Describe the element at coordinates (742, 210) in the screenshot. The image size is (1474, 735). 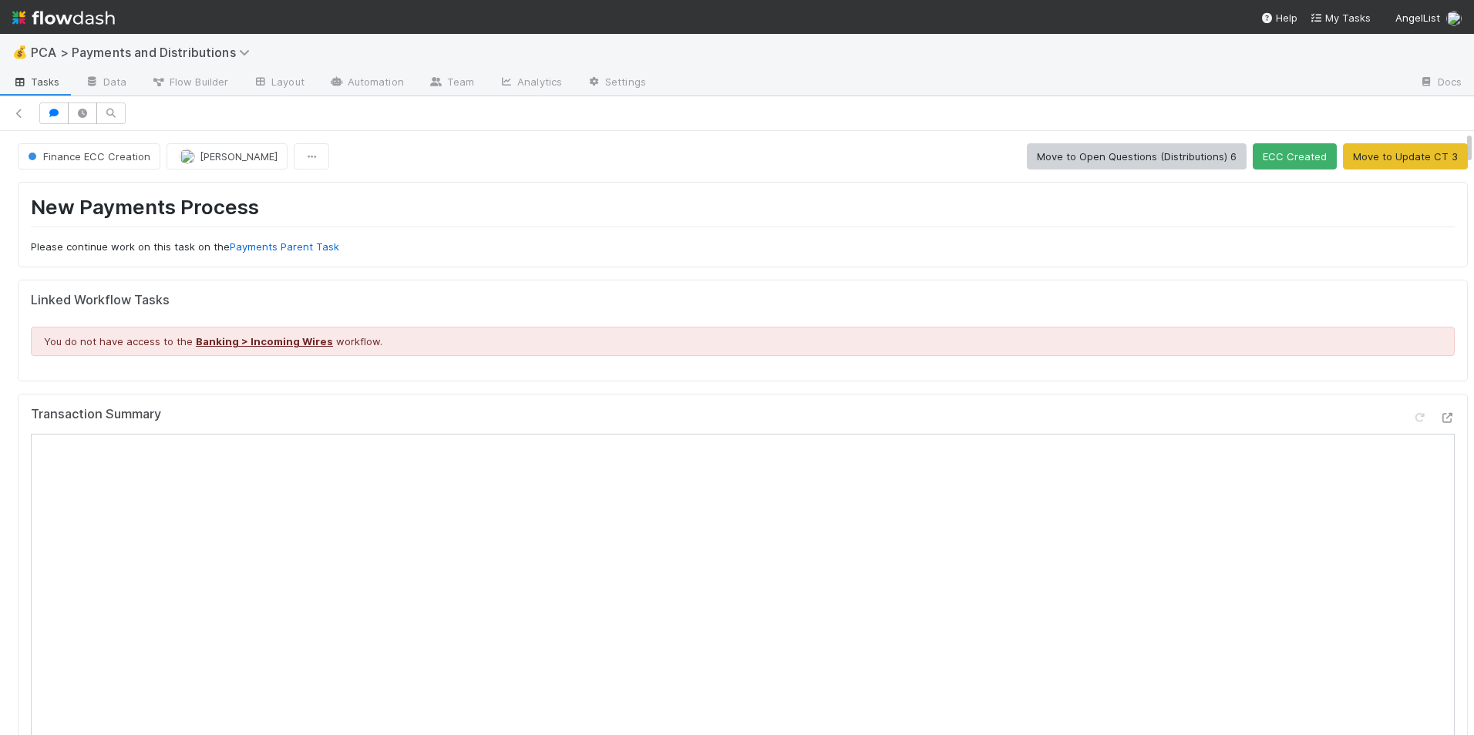
I see `h1: New Payments Process` at that location.